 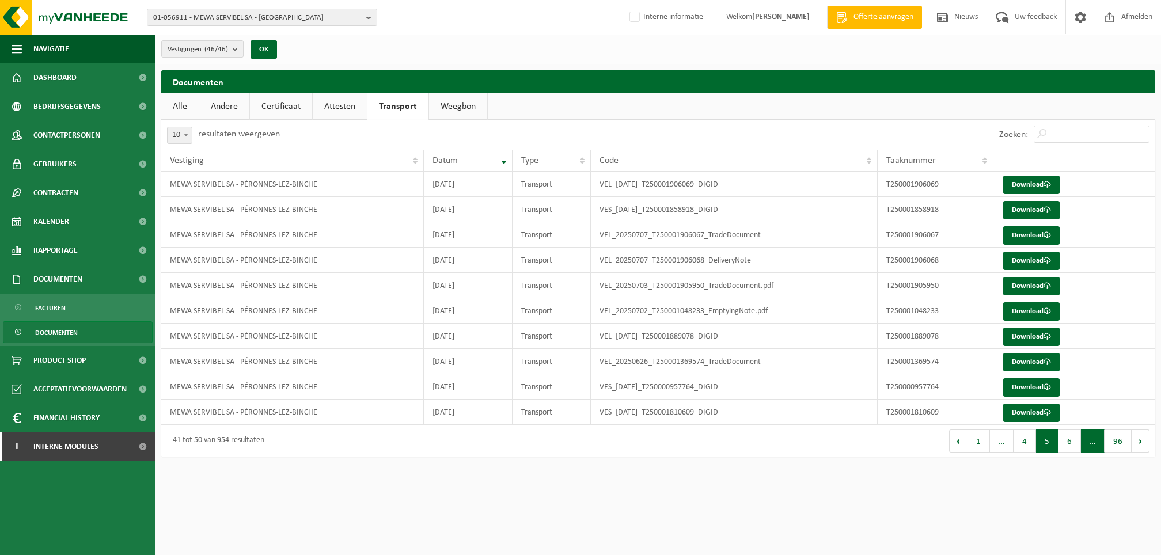 What do you see at coordinates (281, 107) in the screenshot?
I see `a: Certificaat` at bounding box center [281, 107].